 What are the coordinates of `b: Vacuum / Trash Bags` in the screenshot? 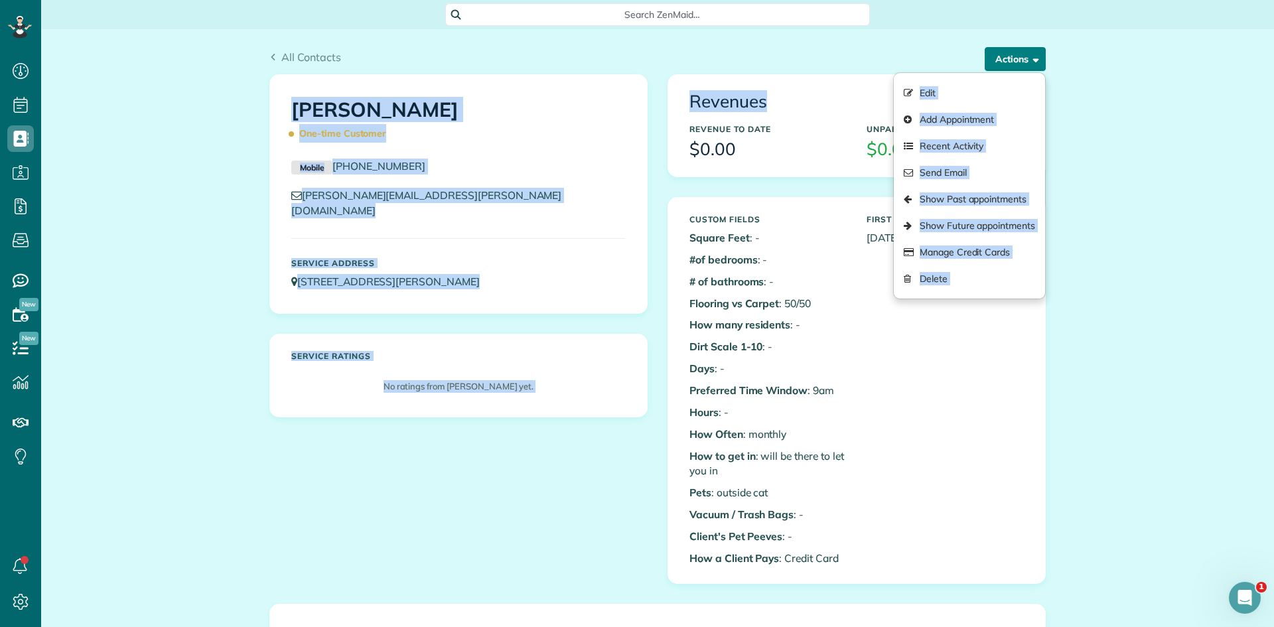 It's located at (741, 514).